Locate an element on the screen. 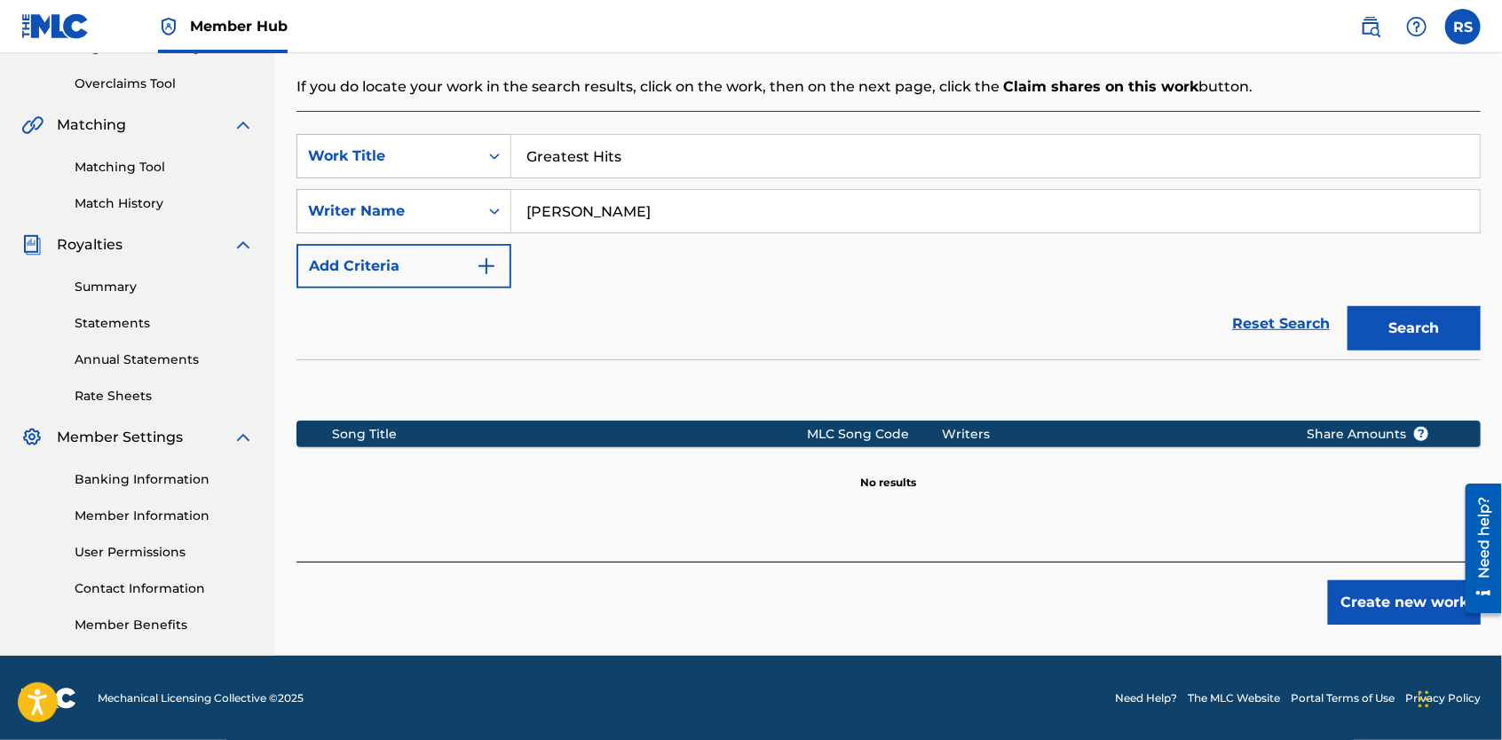  div: Work Title is located at coordinates (388, 156).